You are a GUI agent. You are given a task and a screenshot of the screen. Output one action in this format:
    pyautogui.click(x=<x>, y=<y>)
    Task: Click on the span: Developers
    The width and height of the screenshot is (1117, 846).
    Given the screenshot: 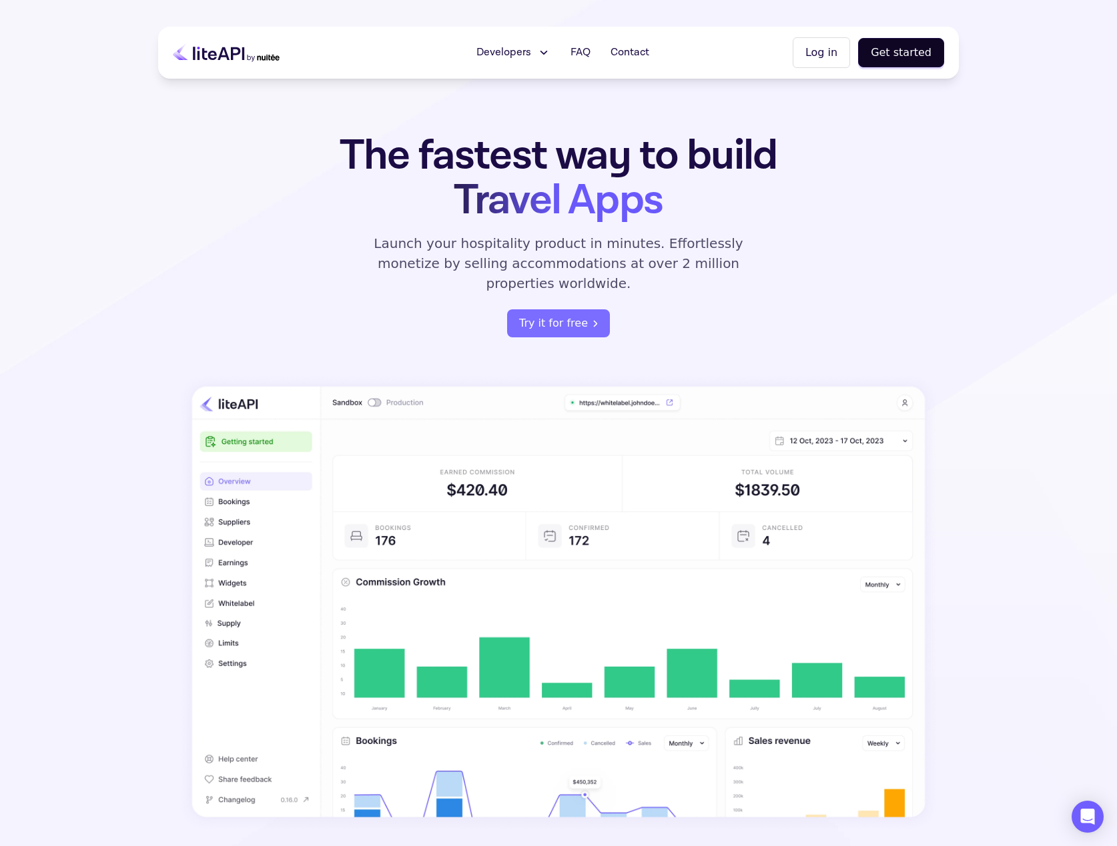 What is the action you would take?
    pyautogui.click(x=504, y=53)
    